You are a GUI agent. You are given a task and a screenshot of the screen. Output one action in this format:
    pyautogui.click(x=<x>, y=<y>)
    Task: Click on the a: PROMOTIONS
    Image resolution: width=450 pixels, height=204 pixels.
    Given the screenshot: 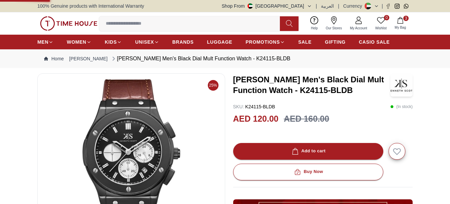 What is the action you would take?
    pyautogui.click(x=265, y=42)
    